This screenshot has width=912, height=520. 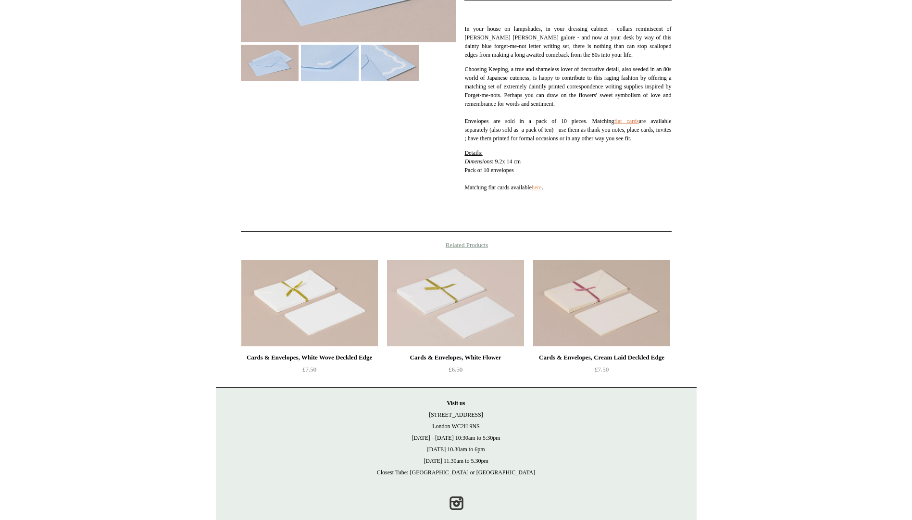 I want to click on a: Instagram, so click(x=456, y=503).